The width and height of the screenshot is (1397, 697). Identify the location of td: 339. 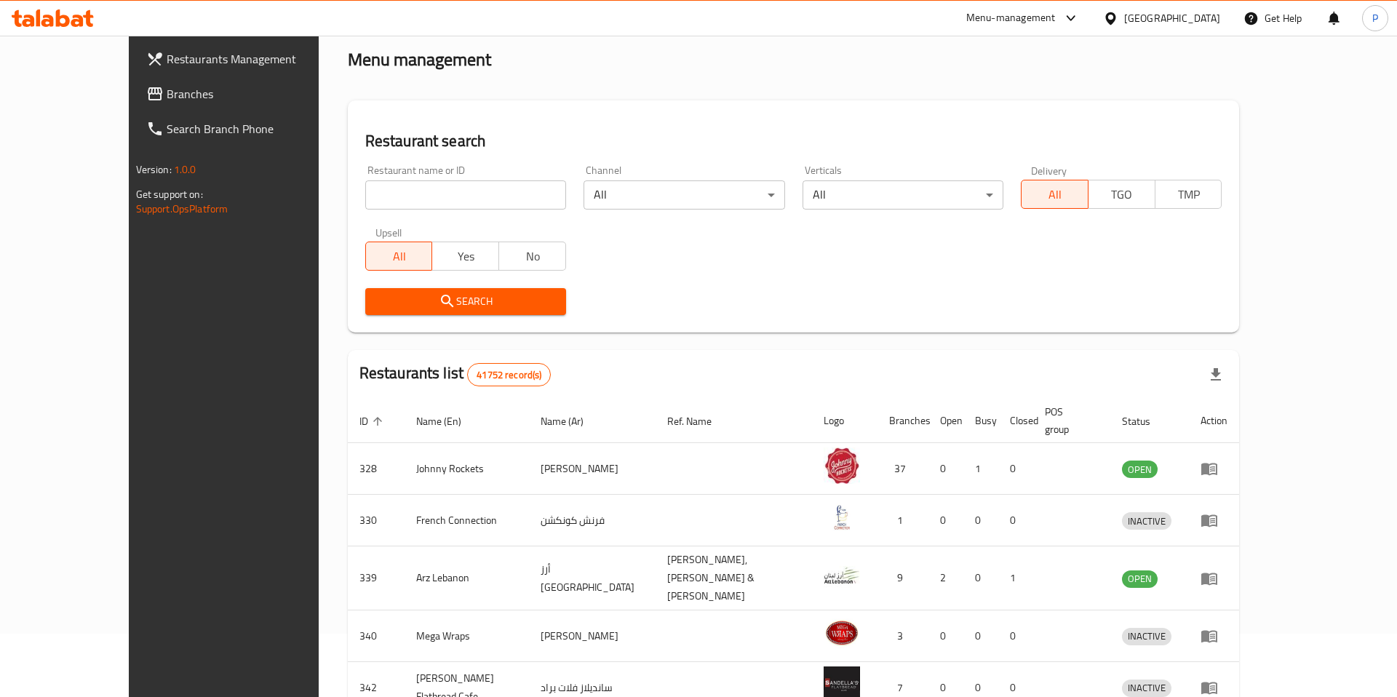
(376, 579).